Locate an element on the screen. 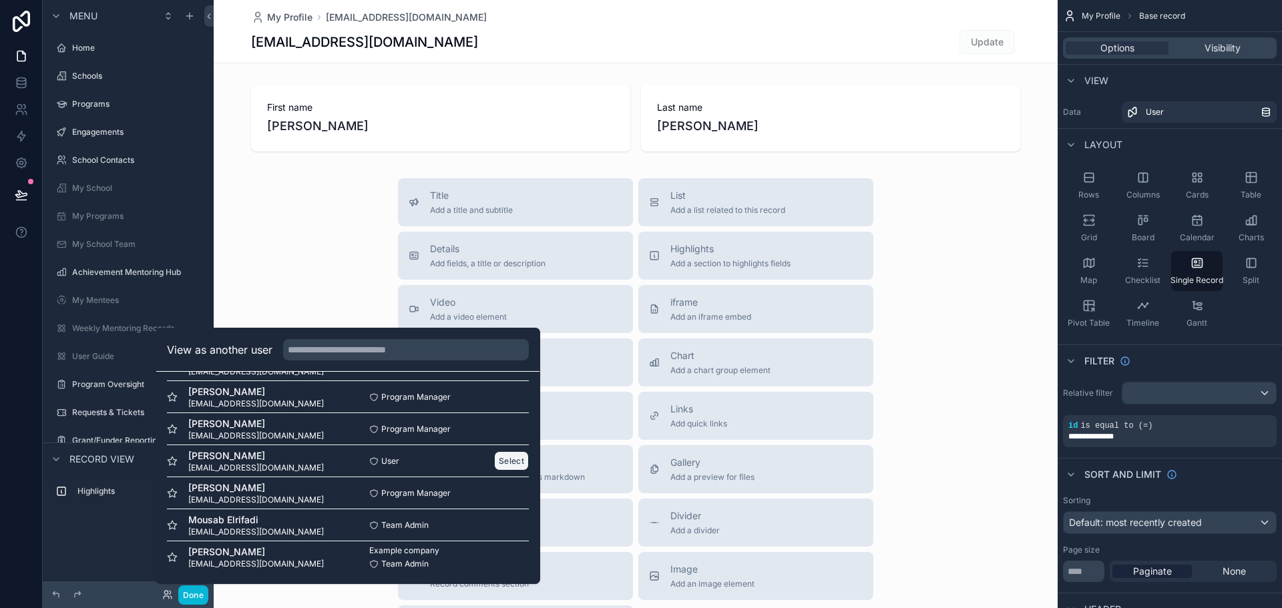 This screenshot has height=608, width=1282. label: Relative filter is located at coordinates (1090, 393).